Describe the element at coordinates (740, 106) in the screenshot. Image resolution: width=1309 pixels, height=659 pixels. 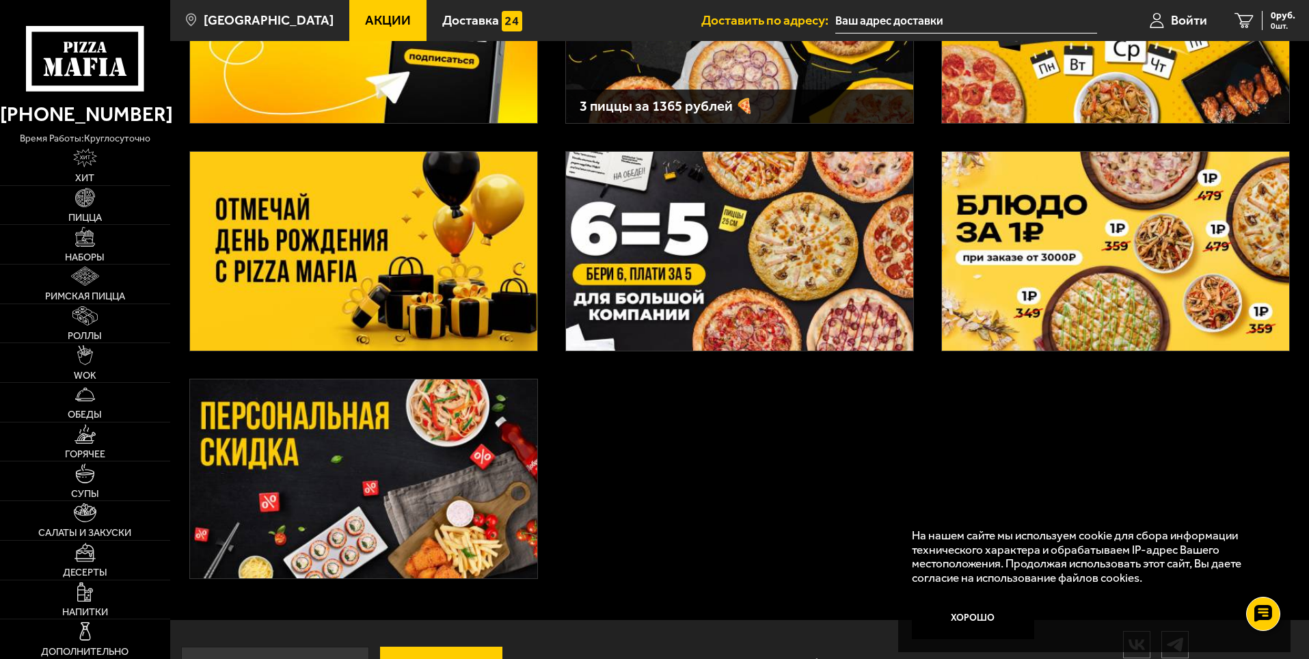
I see `h3: 3 пиццы за 1365 рублей 🍕` at that location.